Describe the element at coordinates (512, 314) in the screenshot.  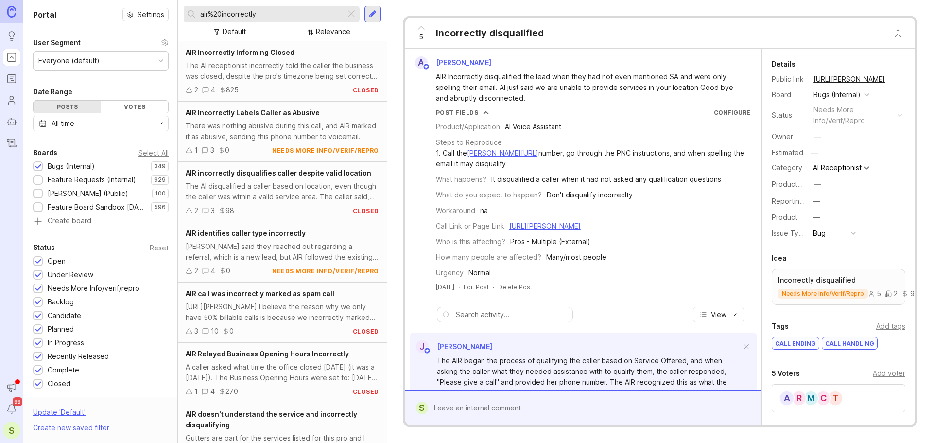
I see `input: Search activity...` at that location.